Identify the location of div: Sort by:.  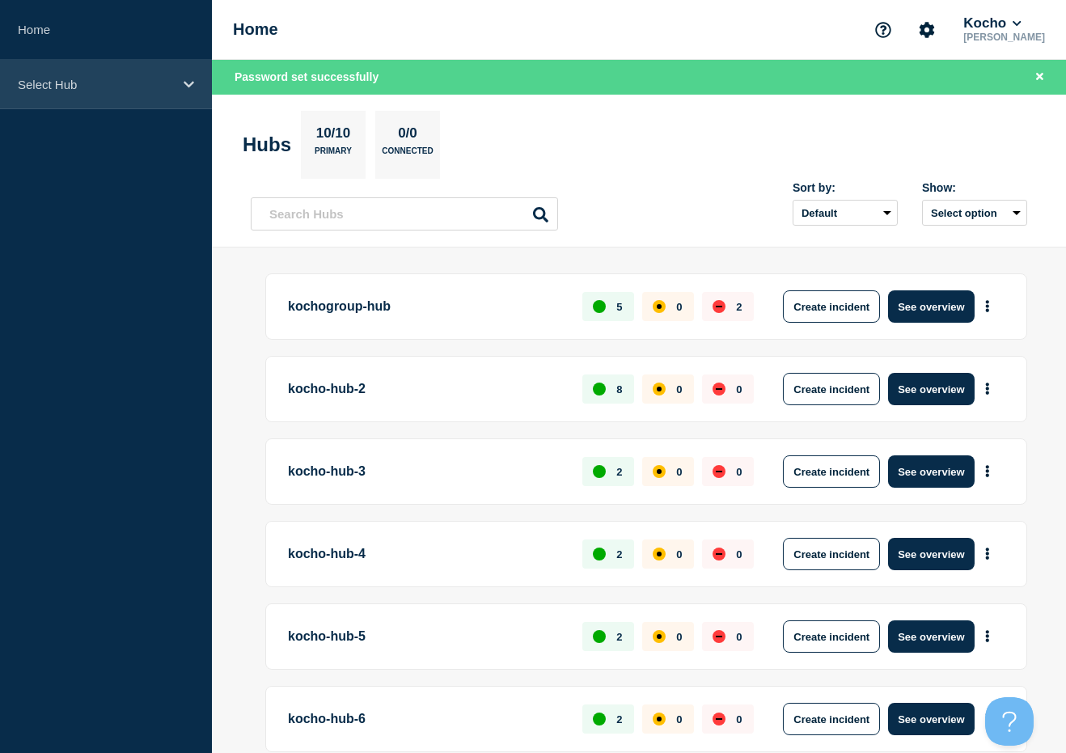
(845, 188).